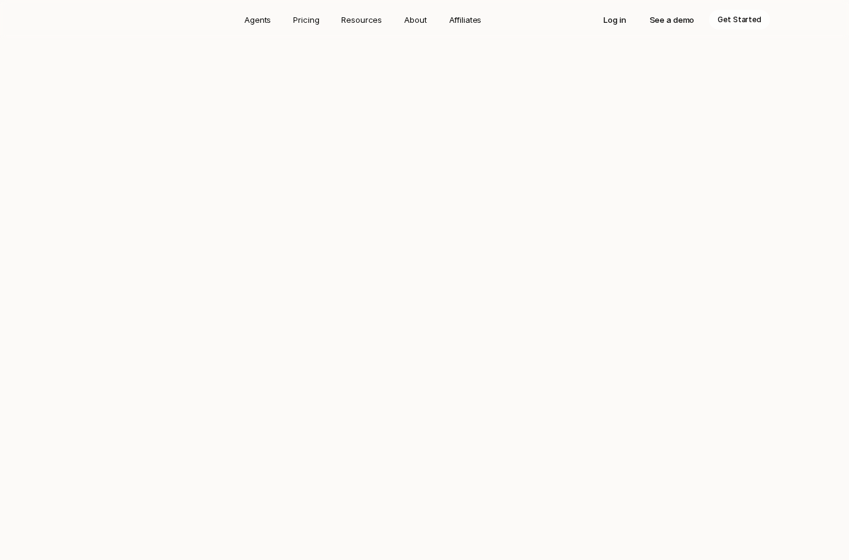  What do you see at coordinates (615, 20) in the screenshot?
I see `p: Log in` at bounding box center [615, 20].